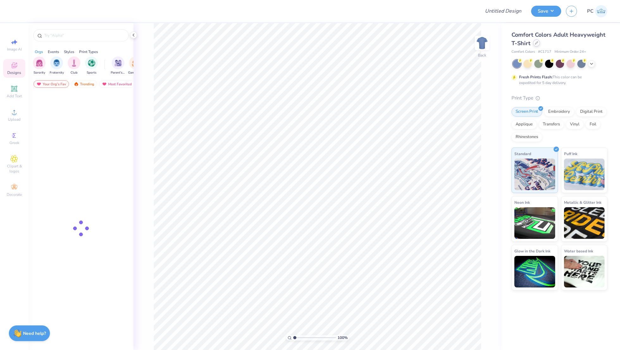 The width and height of the screenshot is (620, 350). What do you see at coordinates (527, 112) in the screenshot?
I see `div: Screen Print` at bounding box center [527, 112].